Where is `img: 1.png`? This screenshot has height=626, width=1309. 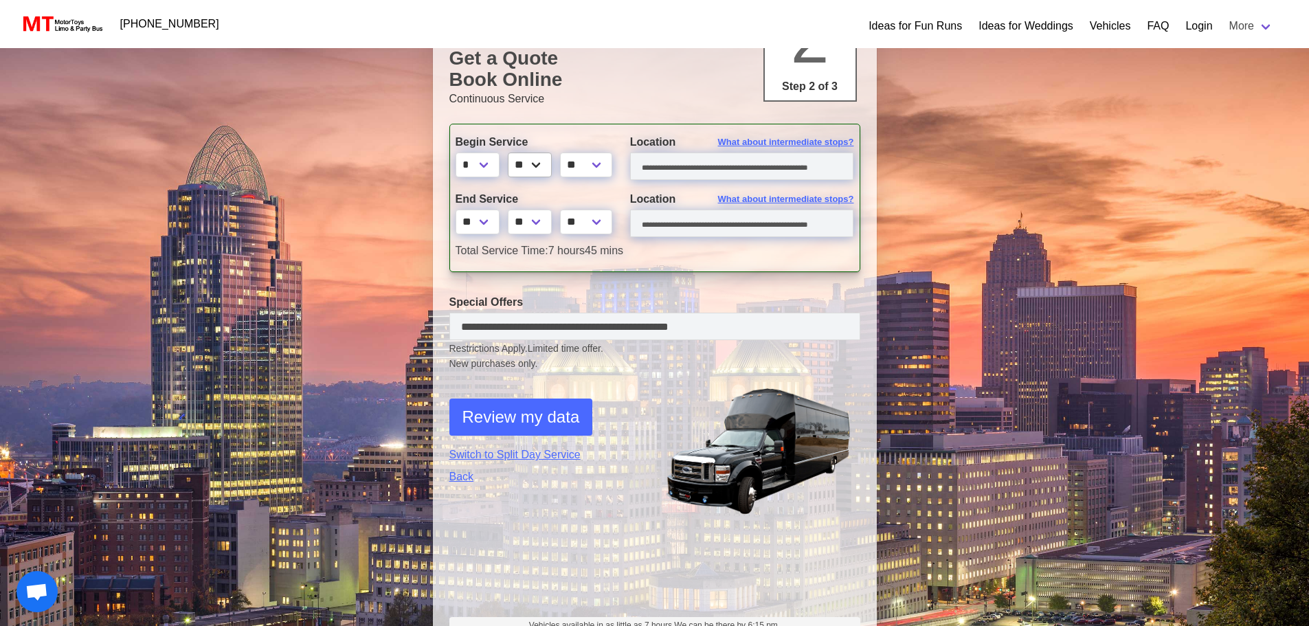 img: 1.png is located at coordinates (763, 451).